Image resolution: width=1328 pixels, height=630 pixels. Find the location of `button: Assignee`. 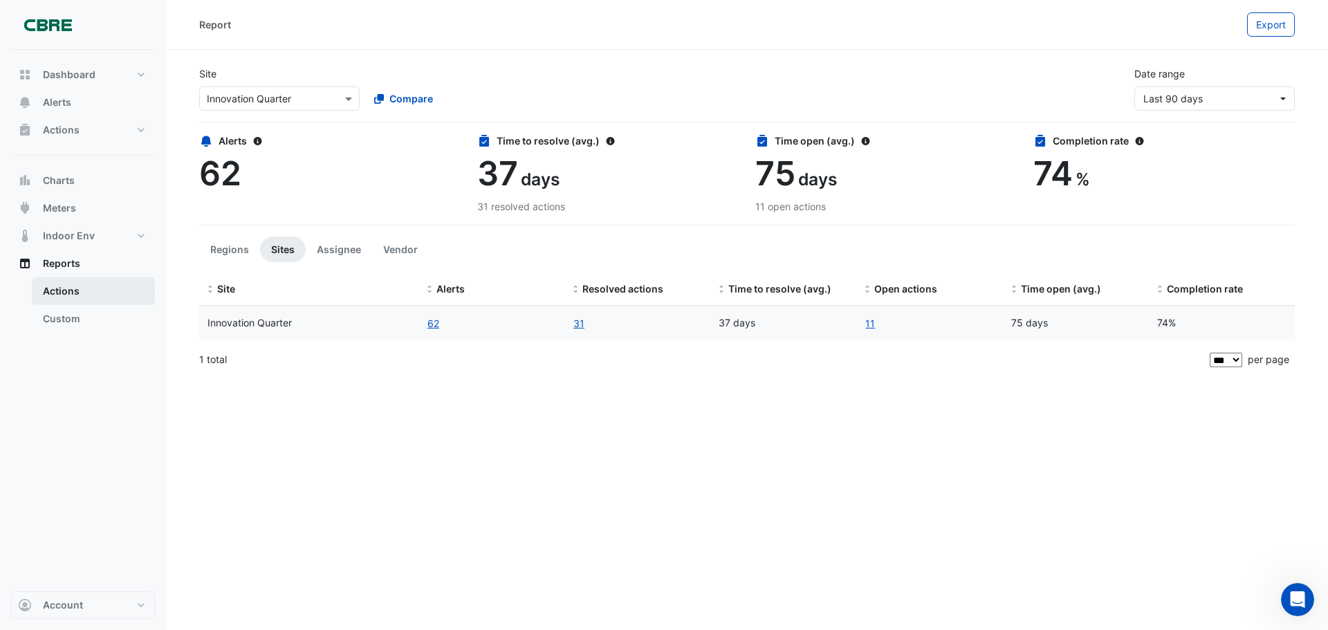

button: Assignee is located at coordinates (339, 249).